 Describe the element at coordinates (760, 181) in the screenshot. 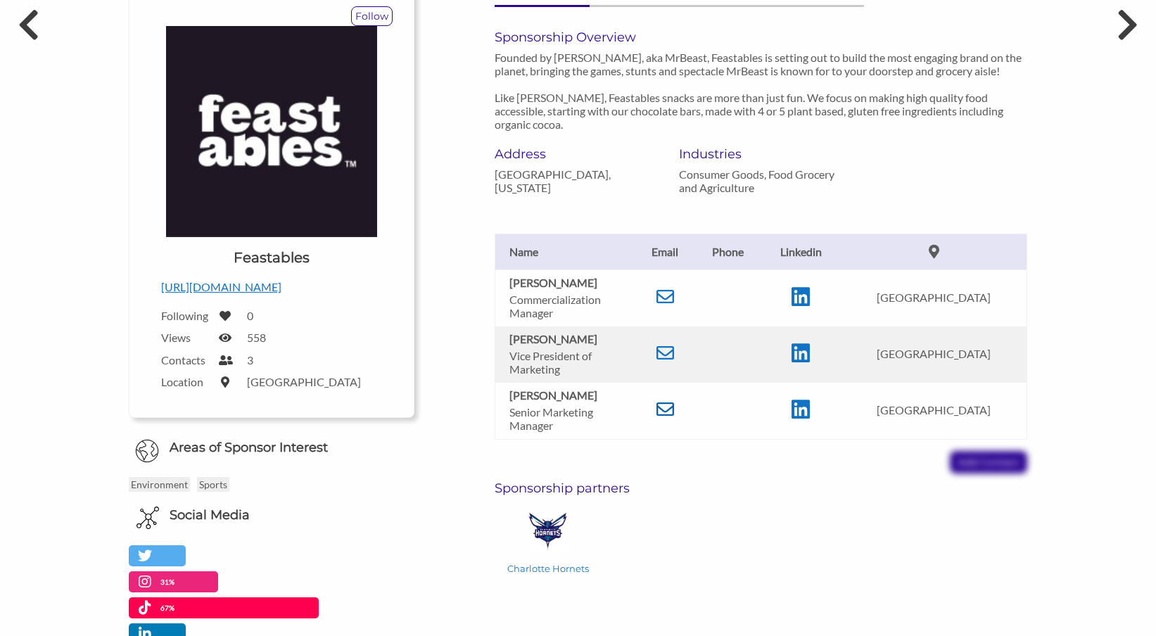

I see `p: Consumer Goods, Food Grocery and Agriculture` at that location.